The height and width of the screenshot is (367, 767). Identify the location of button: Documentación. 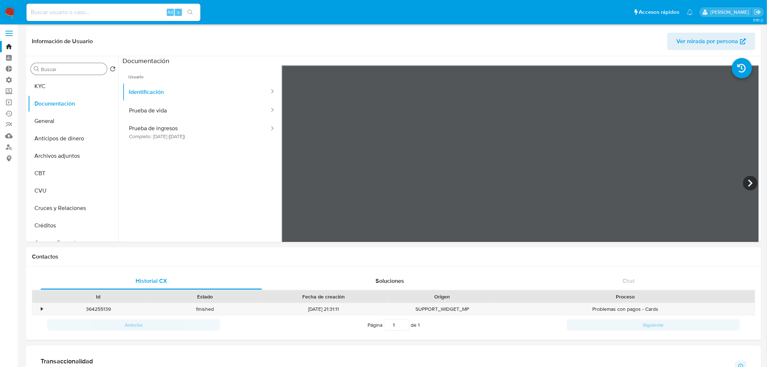
(73, 104).